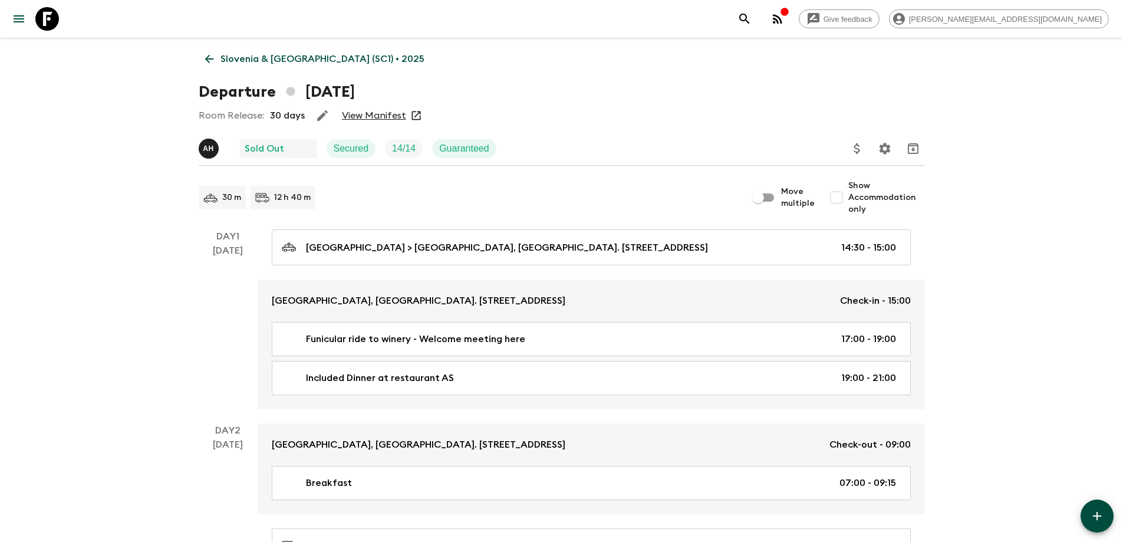 The width and height of the screenshot is (1123, 542). Describe the element at coordinates (839, 19) in the screenshot. I see `a: Give feedback` at that location.